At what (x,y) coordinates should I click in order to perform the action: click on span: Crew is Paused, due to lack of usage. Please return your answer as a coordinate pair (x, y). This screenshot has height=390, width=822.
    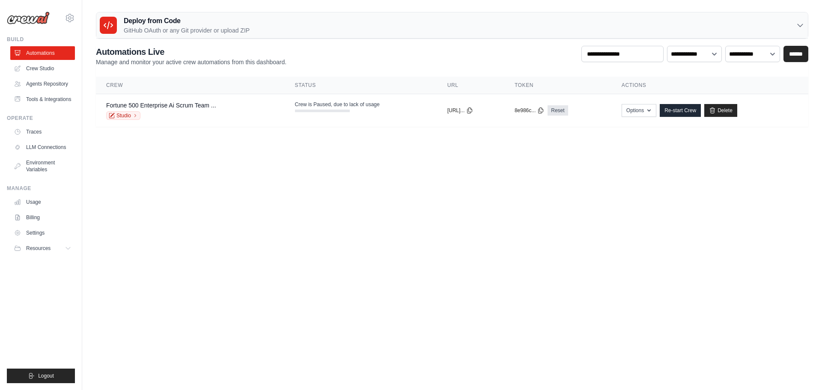
    Looking at the image, I should click on (337, 104).